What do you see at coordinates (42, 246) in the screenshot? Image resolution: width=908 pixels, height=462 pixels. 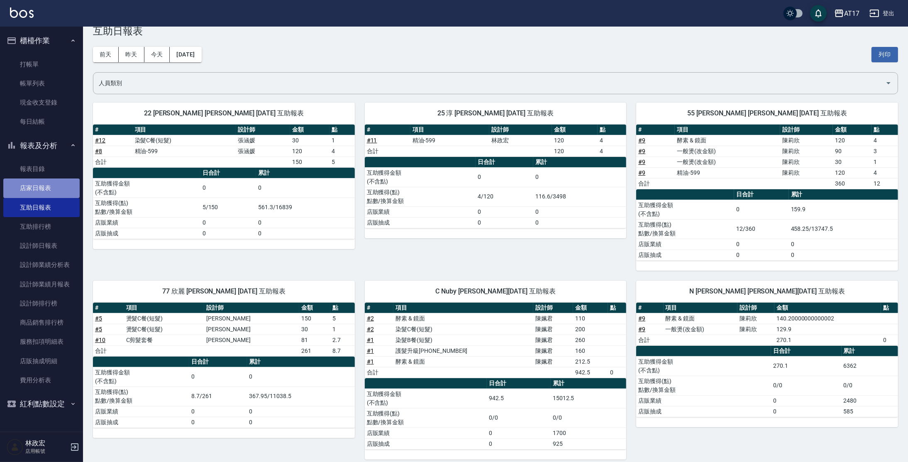 I see `a: 設計師日報表` at bounding box center [42, 246].